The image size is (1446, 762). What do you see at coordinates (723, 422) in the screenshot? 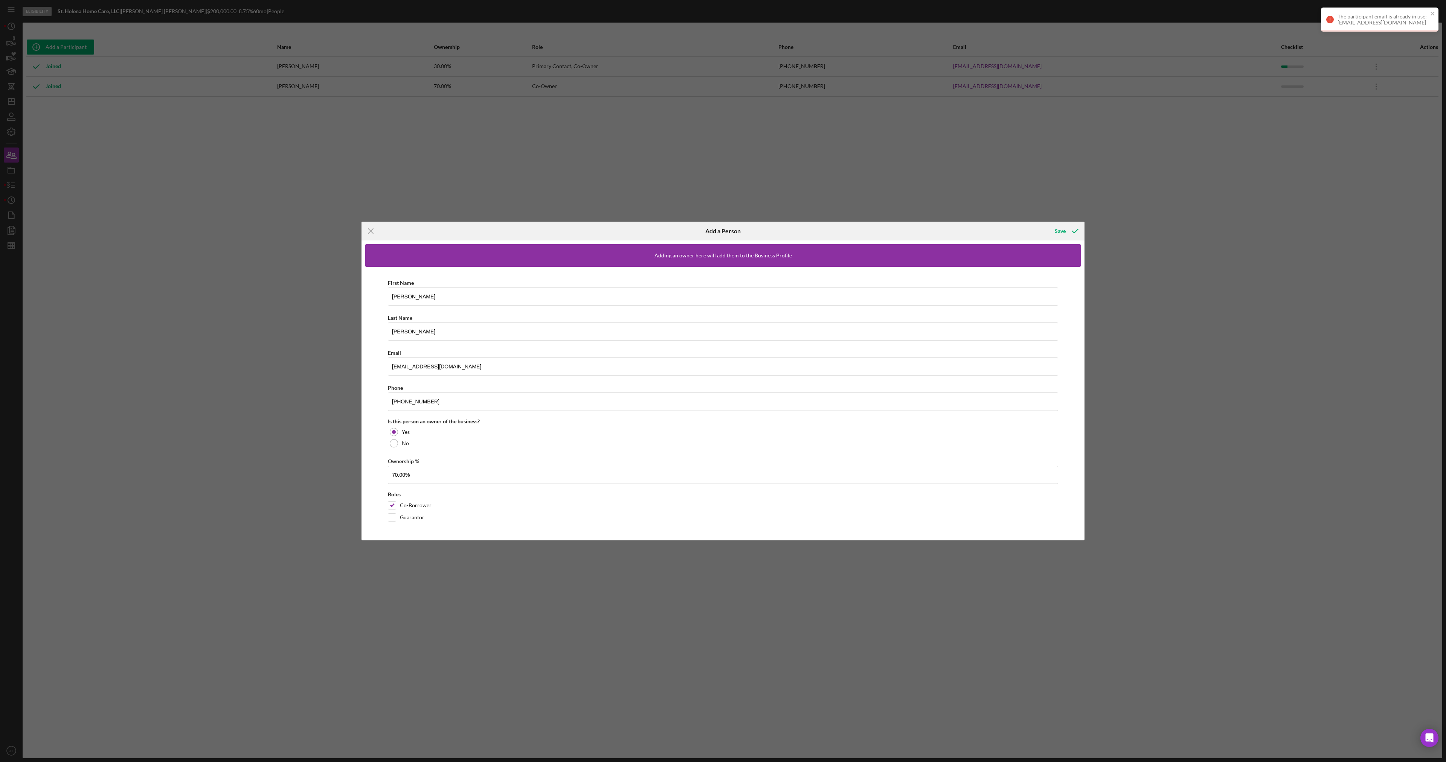
I see `div: Is this person an owner of the business?` at bounding box center [723, 422].